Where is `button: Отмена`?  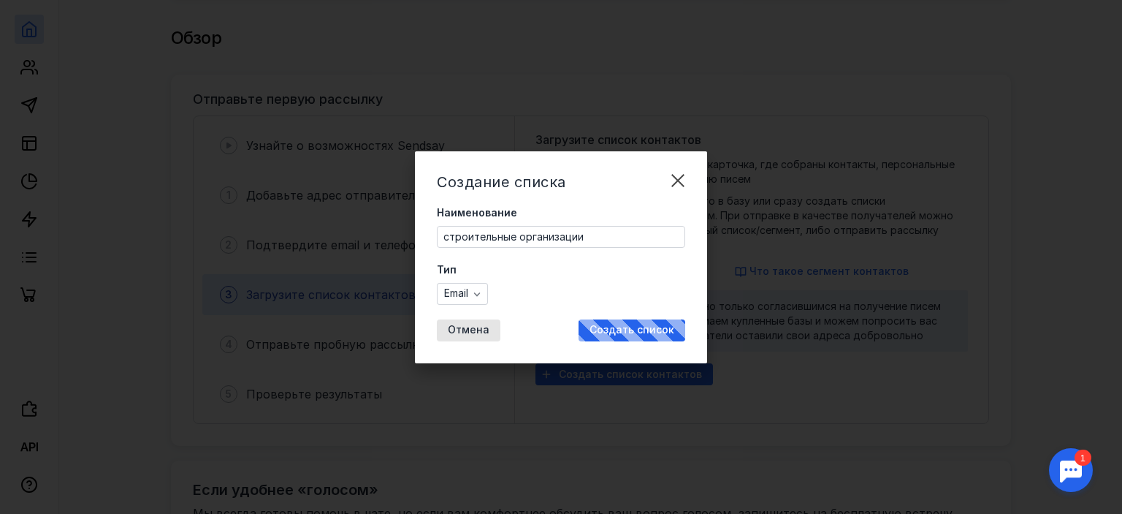 button: Отмена is located at coordinates (468, 330).